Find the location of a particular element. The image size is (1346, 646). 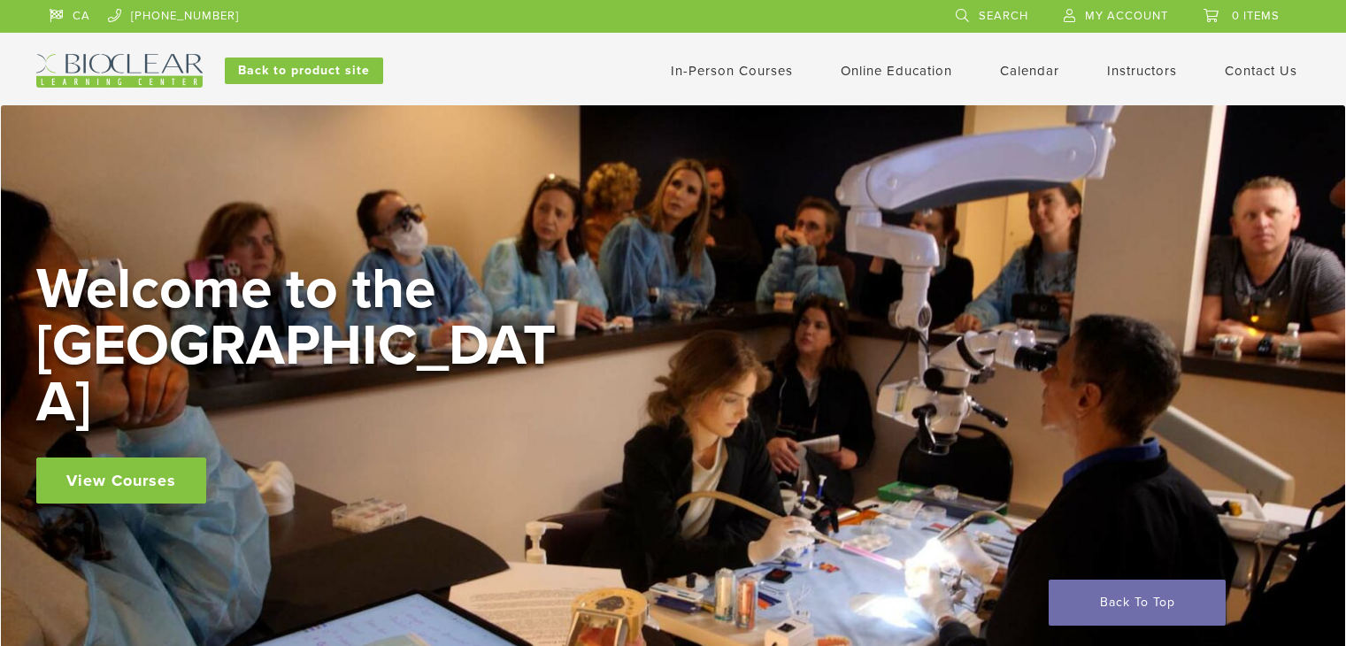

a: Online Education is located at coordinates (896, 71).